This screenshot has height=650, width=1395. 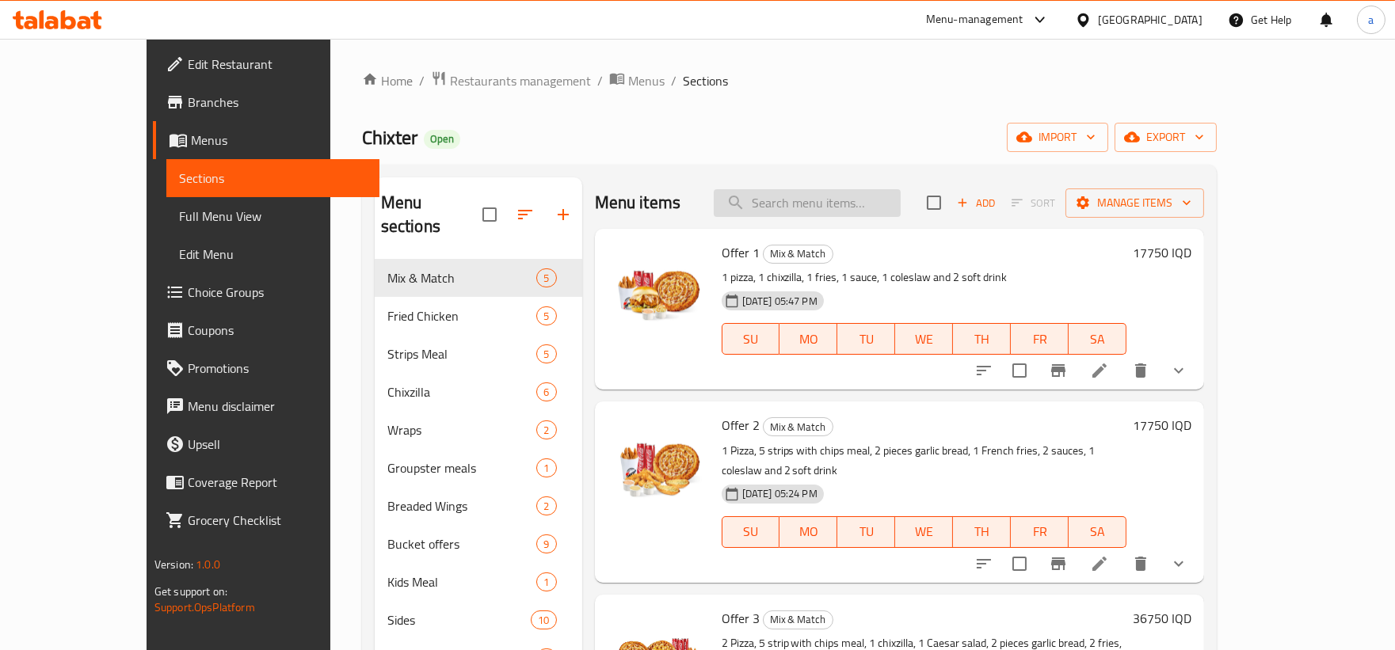 I want to click on span: Sections, so click(x=705, y=81).